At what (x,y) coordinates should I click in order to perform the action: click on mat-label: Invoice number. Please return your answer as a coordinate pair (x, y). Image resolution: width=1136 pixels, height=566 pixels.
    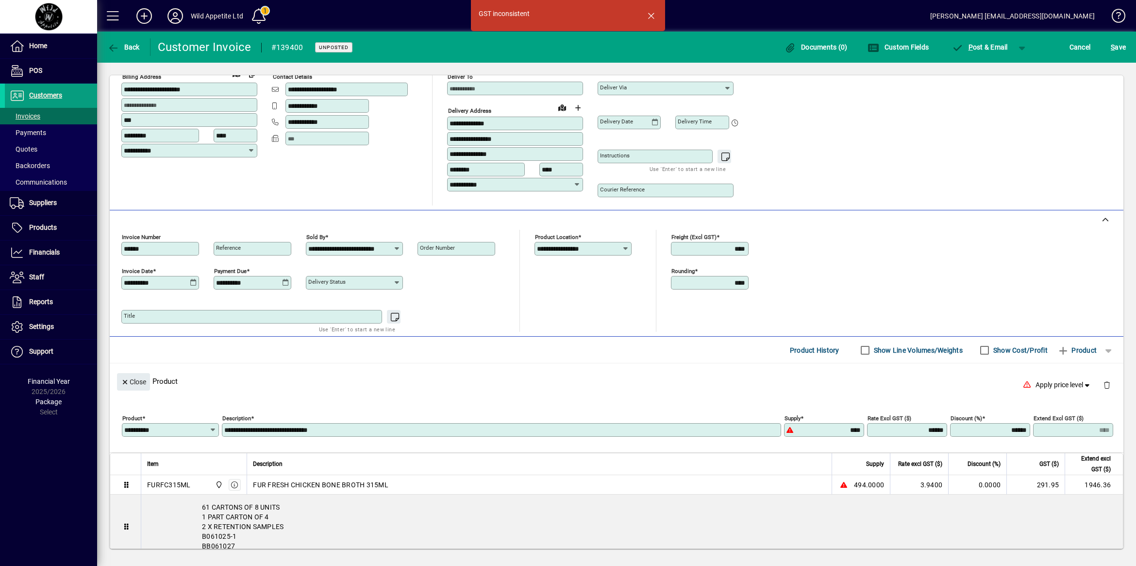
    Looking at the image, I should click on (141, 237).